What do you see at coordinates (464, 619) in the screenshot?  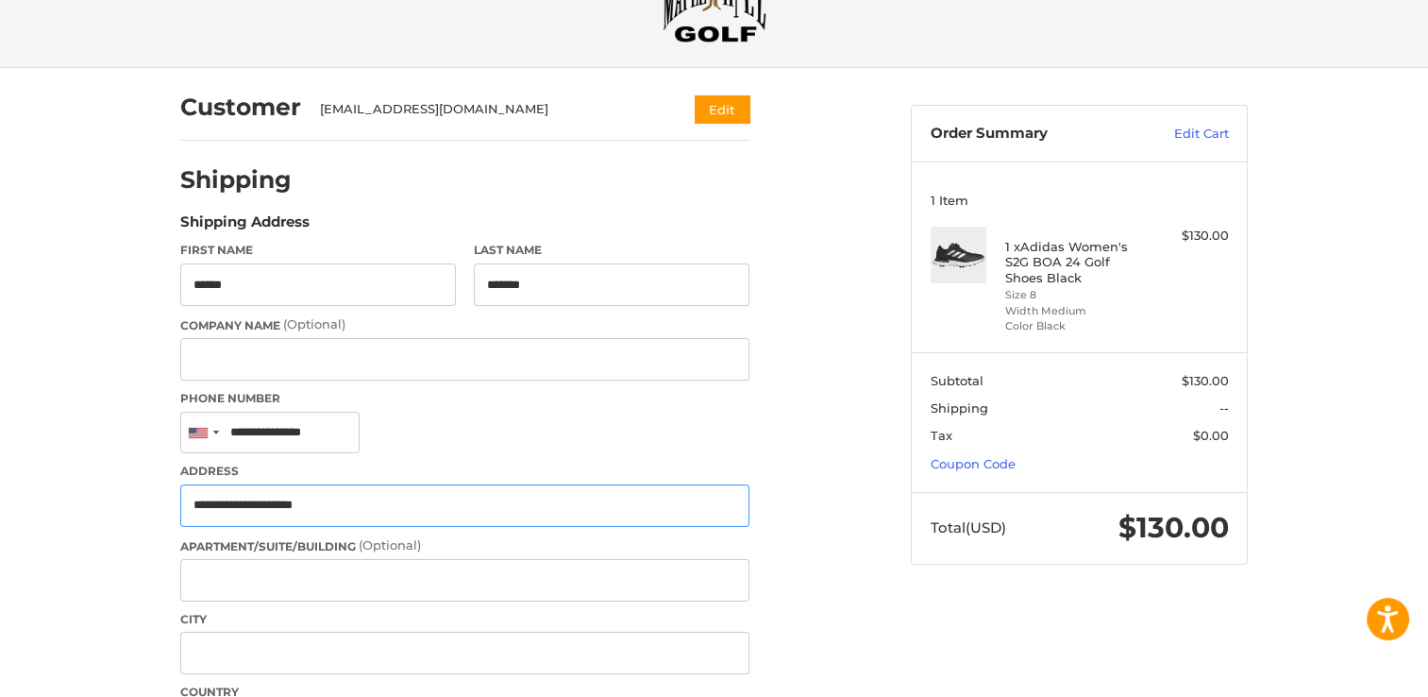 I see `label: City` at bounding box center [464, 619].